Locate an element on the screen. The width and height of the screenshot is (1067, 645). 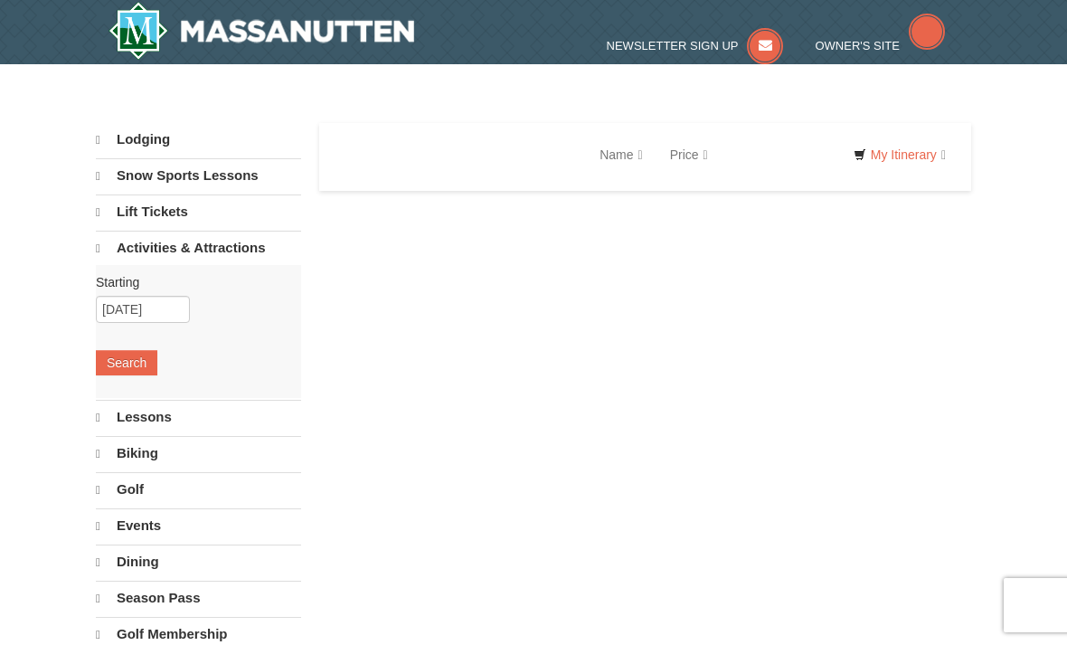
a: Activities & Attractions is located at coordinates (198, 248).